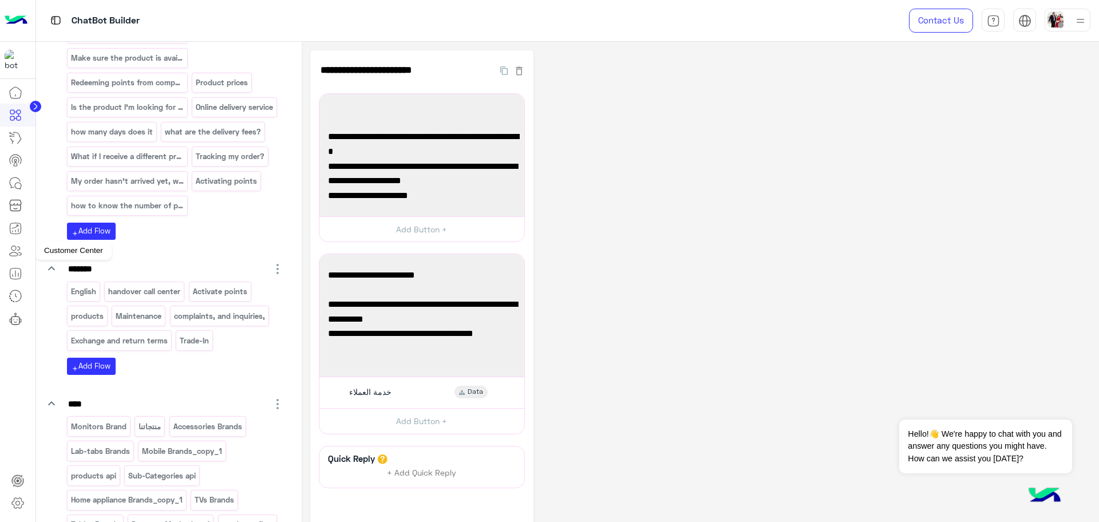 This screenshot has width=1099, height=522. I want to click on p: Accessories Brands, so click(207, 427).